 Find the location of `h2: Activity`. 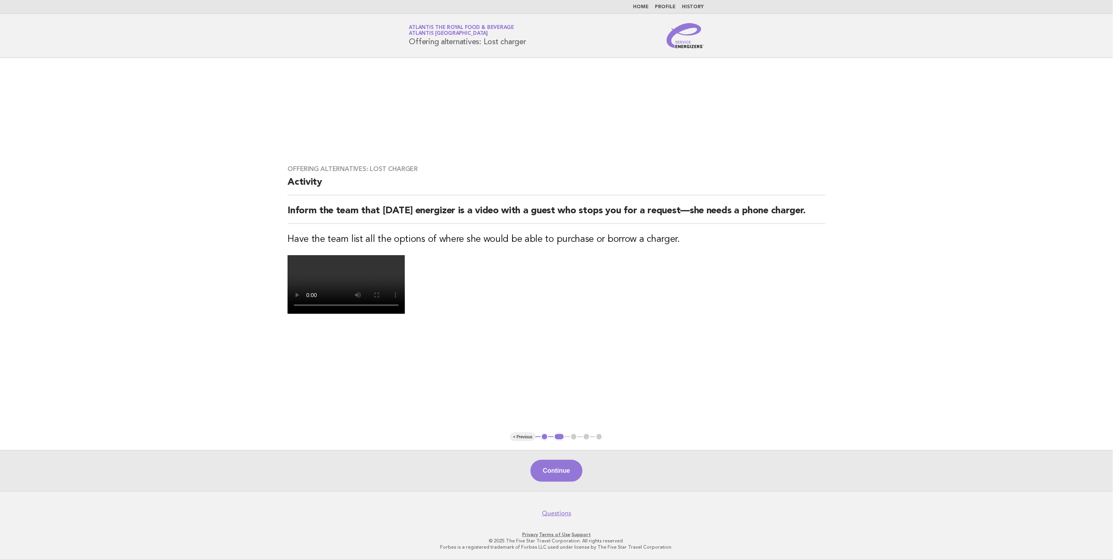

h2: Activity is located at coordinates (556, 185).